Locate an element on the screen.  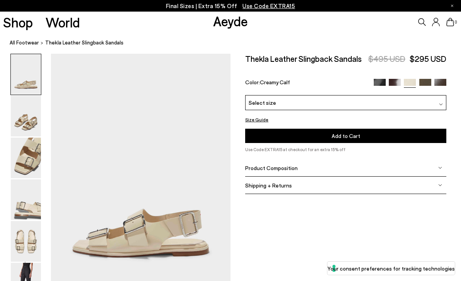
img: Thekla Leather Slingback Sandals - Image 1 is located at coordinates (26, 74).